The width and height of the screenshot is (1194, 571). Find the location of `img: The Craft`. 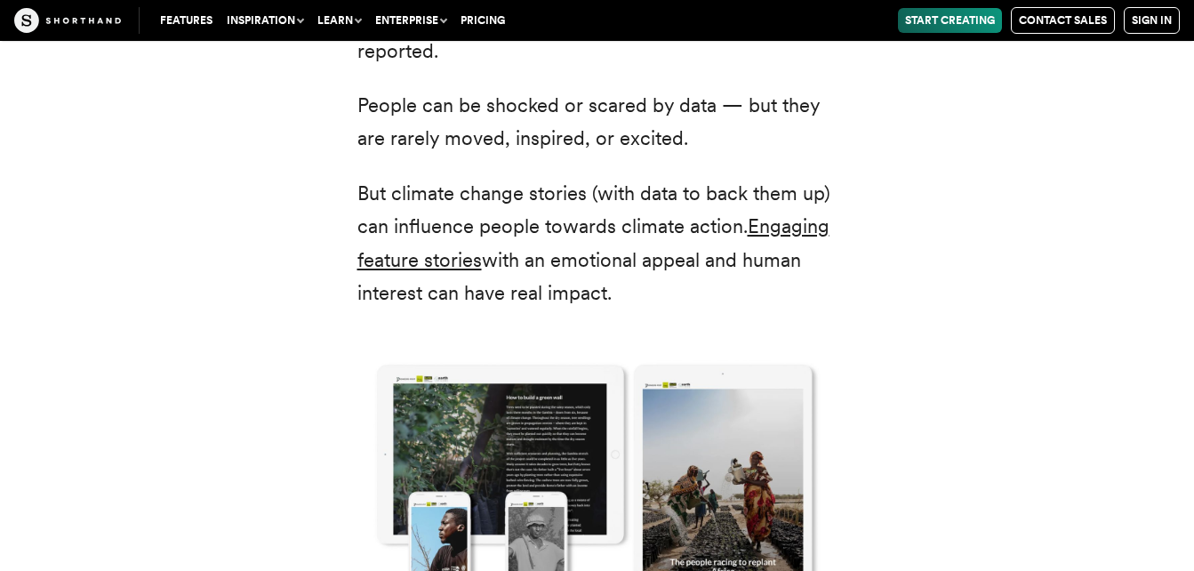

img: The Craft is located at coordinates (68, 20).